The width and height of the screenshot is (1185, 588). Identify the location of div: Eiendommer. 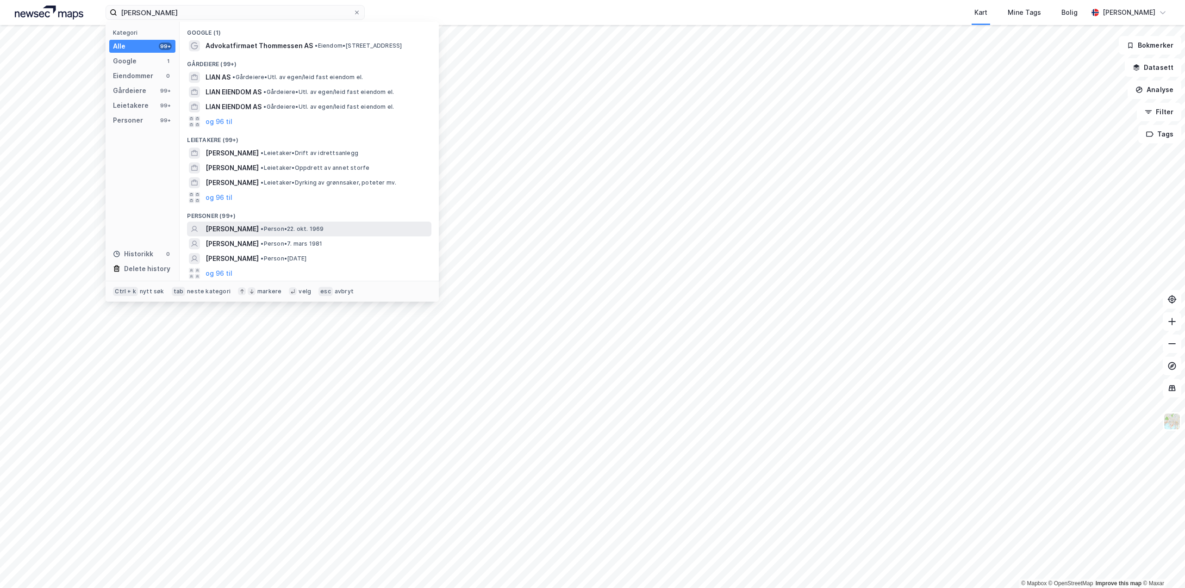
(133, 76).